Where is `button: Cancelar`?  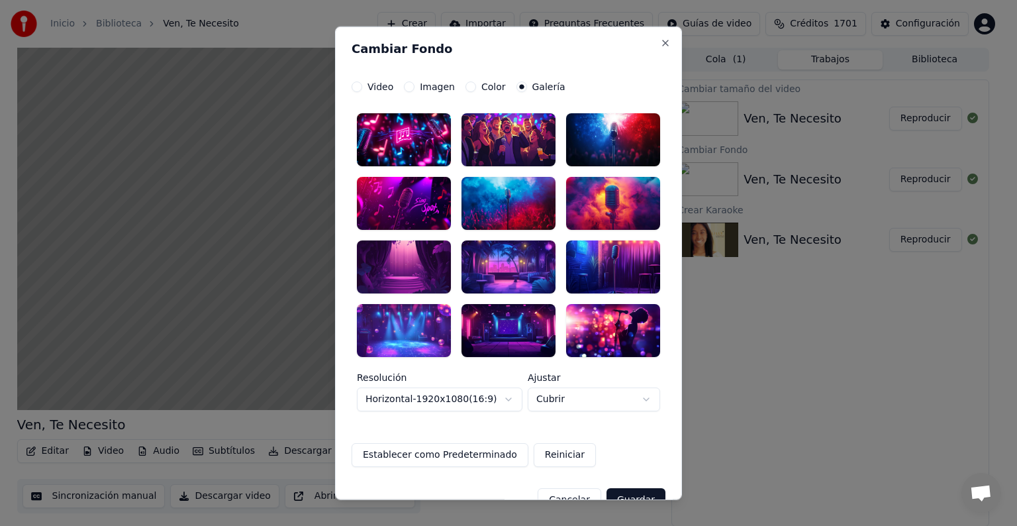
button: Cancelar is located at coordinates (570, 499).